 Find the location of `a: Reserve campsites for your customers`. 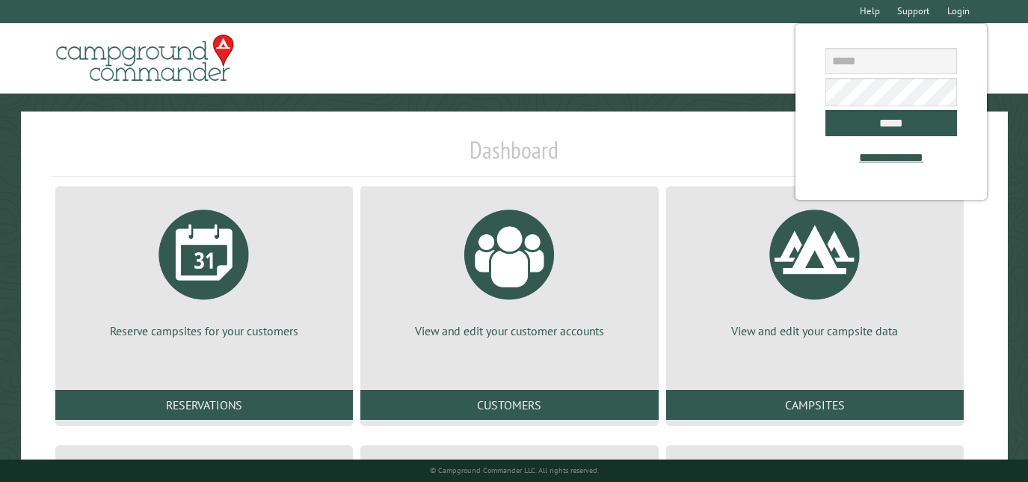

a: Reserve campsites for your customers is located at coordinates (204, 269).